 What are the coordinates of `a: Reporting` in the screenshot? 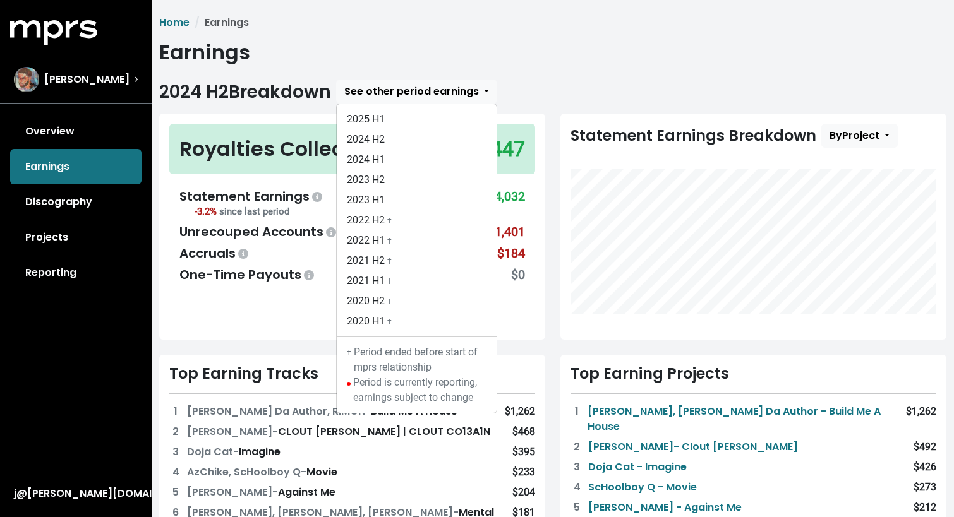 It's located at (76, 273).